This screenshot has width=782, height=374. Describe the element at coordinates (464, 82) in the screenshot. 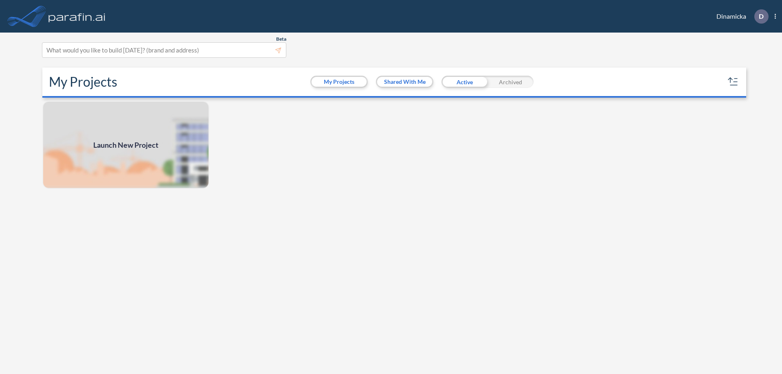

I see `div: Active` at that location.